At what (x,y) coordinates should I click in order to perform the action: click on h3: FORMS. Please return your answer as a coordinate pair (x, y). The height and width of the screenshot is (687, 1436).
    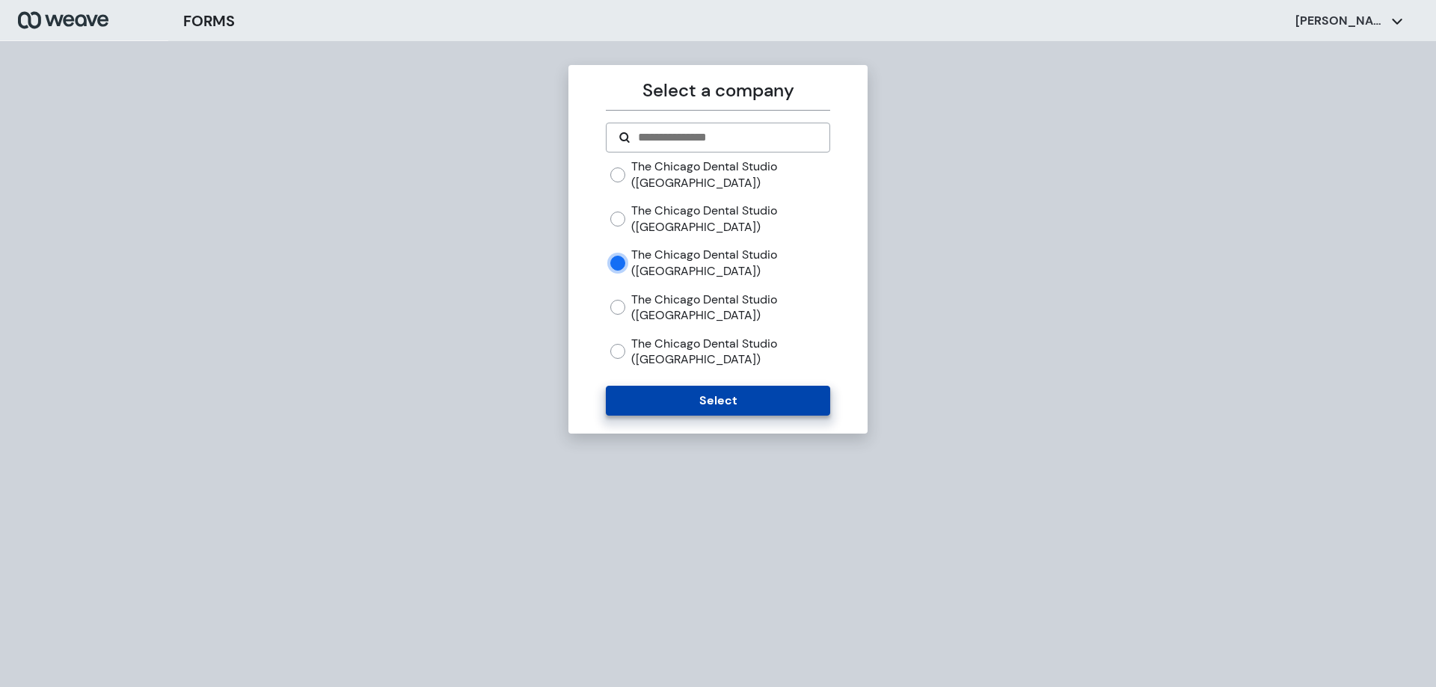
    Looking at the image, I should click on (209, 21).